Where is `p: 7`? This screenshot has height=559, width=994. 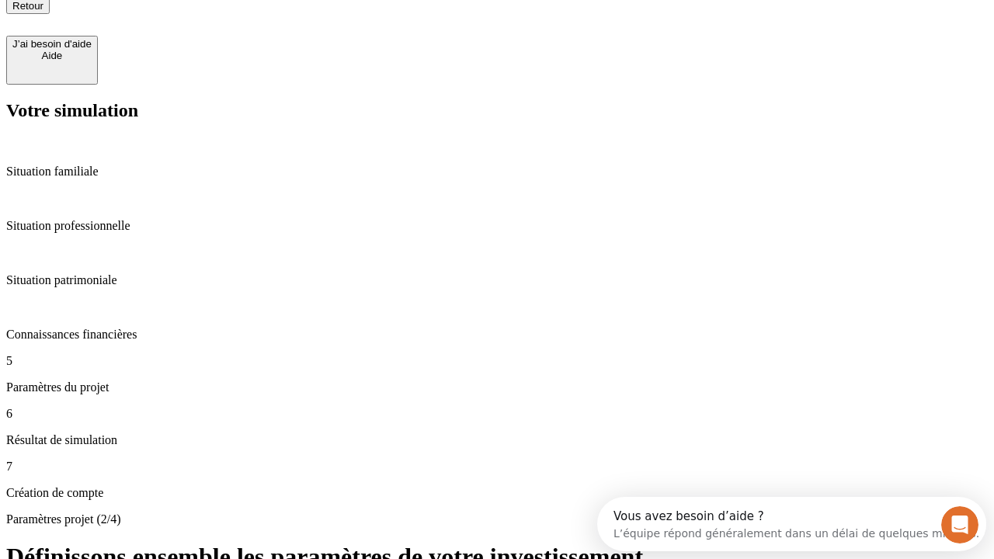 p: 7 is located at coordinates (497, 466).